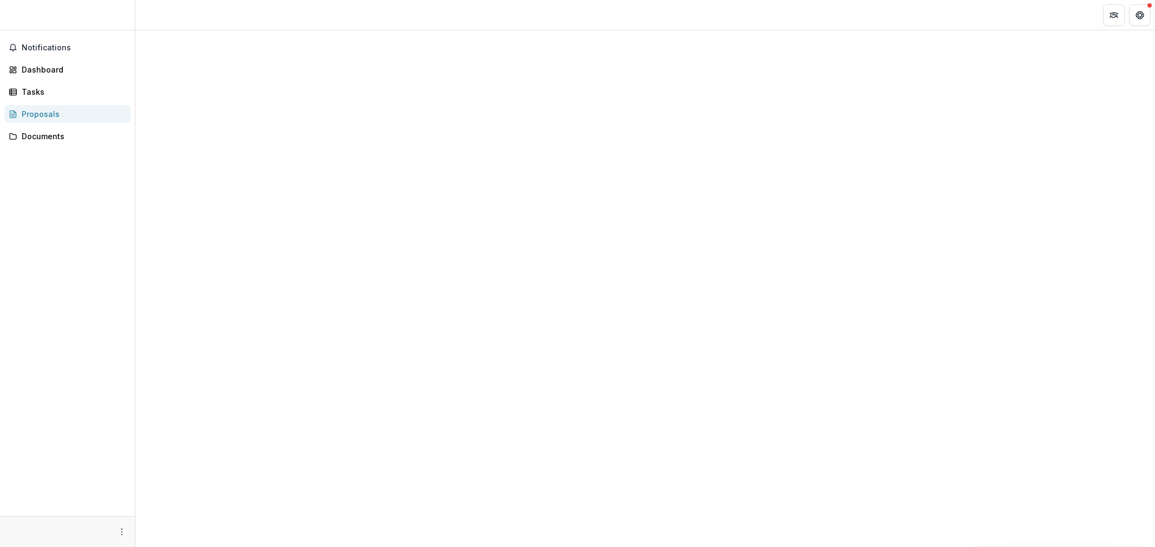 This screenshot has width=1155, height=547. What do you see at coordinates (72, 136) in the screenshot?
I see `div: Documents` at bounding box center [72, 136].